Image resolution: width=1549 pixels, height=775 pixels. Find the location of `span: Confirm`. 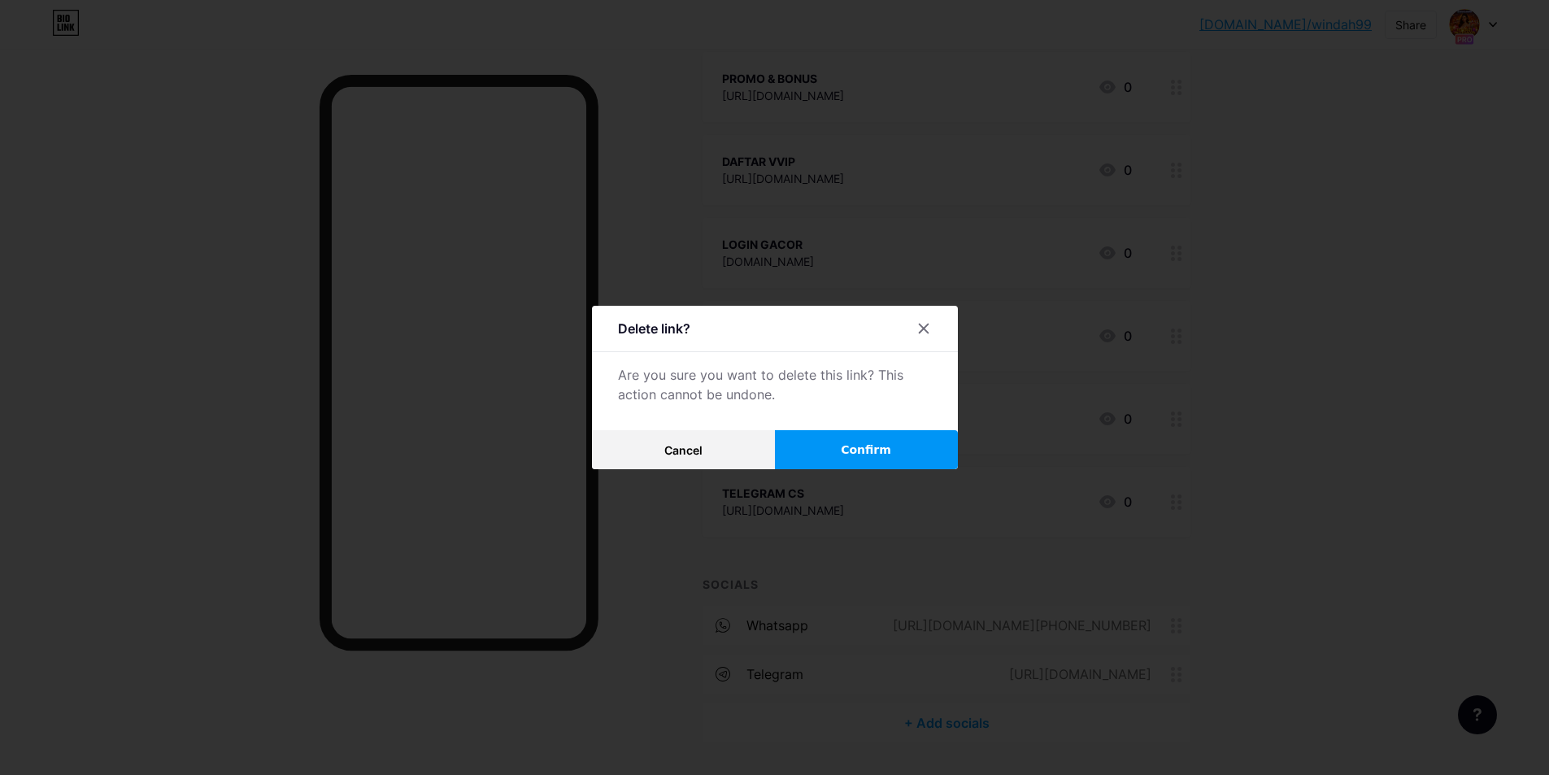

span: Confirm is located at coordinates (866, 450).